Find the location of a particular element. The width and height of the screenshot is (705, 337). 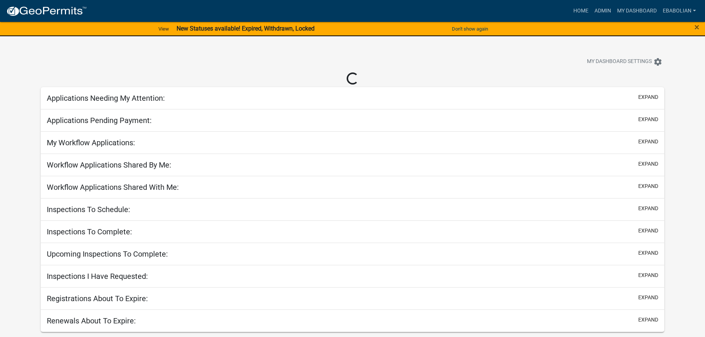

h5: Applications Needing My Attention: is located at coordinates (106, 98).